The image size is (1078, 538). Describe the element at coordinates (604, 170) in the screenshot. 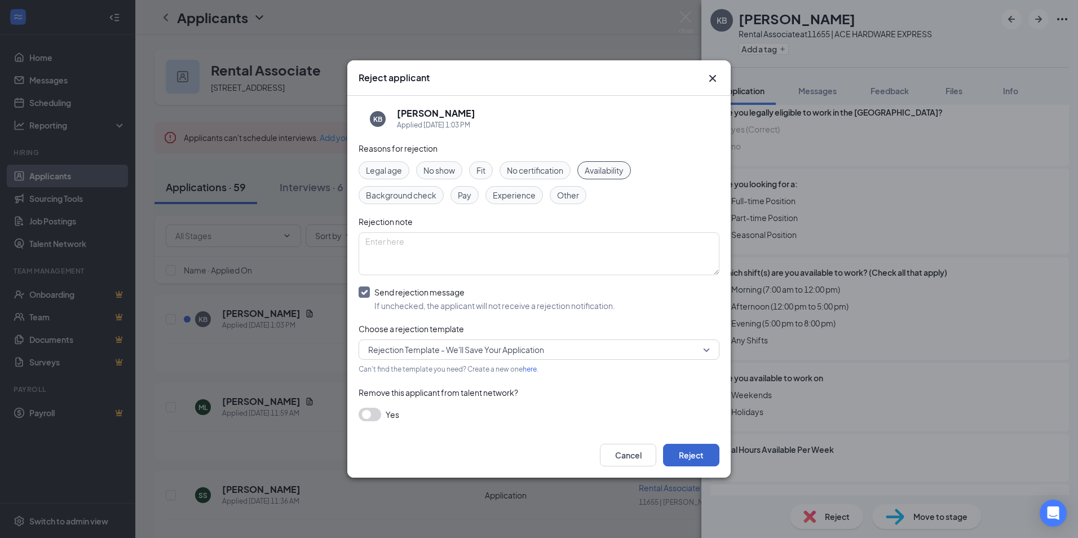

I see `span: Availability` at that location.